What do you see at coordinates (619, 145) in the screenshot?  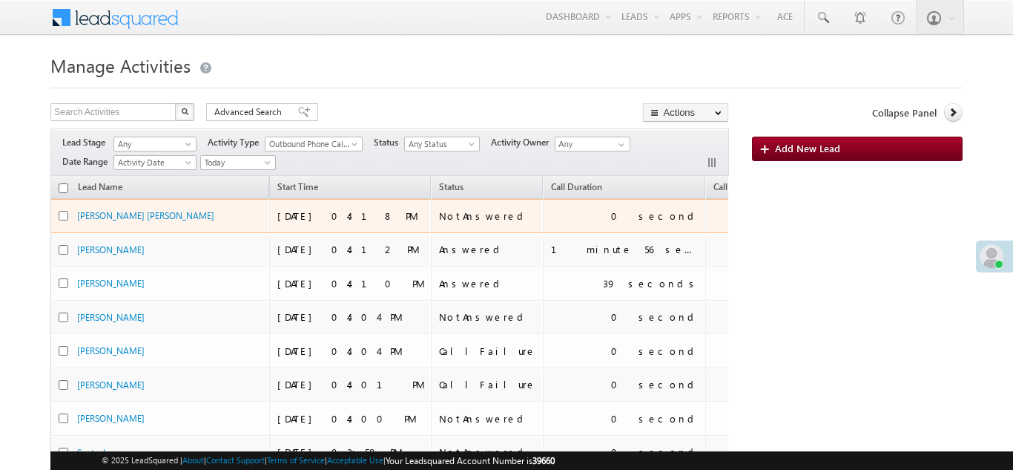 I see `a: Show All Items` at bounding box center [619, 145].